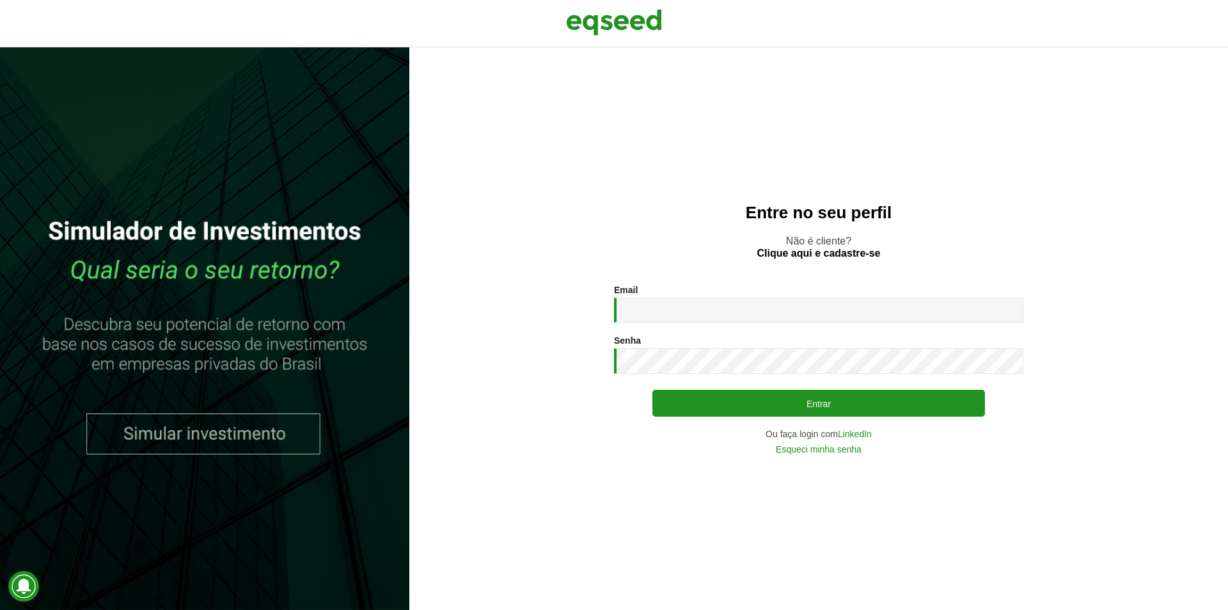  Describe the element at coordinates (626, 290) in the screenshot. I see `label: Email` at that location.